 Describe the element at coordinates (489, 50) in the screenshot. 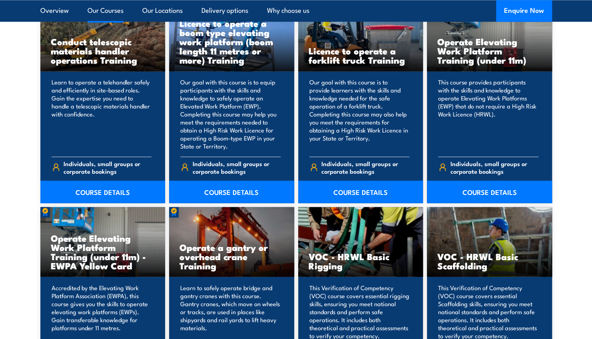

I see `h3: Operate Elevating Work Platform Training (under 11m)` at that location.